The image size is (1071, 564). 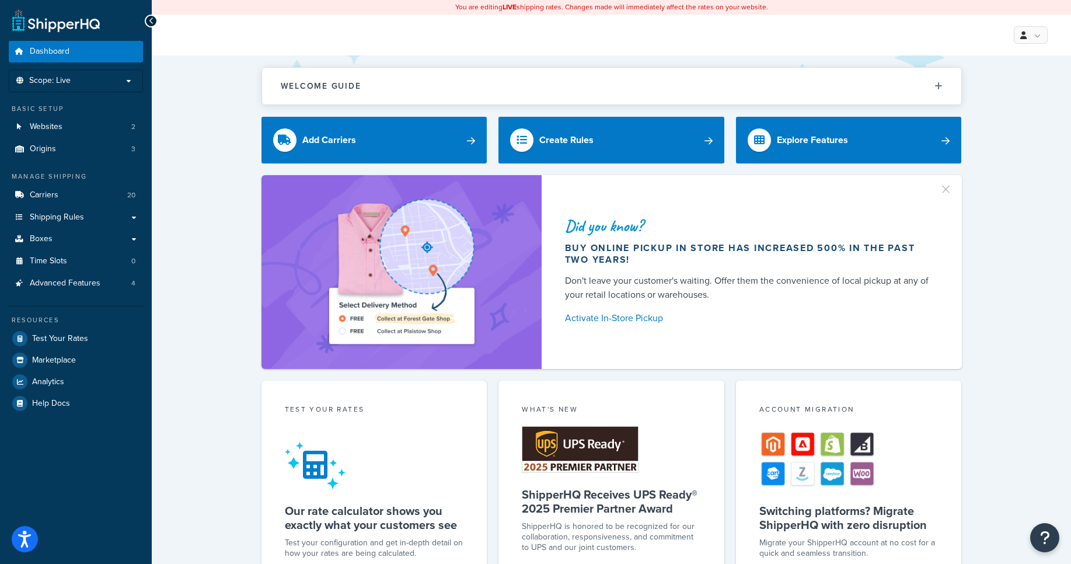 I want to click on div: Test your rates, so click(x=374, y=410).